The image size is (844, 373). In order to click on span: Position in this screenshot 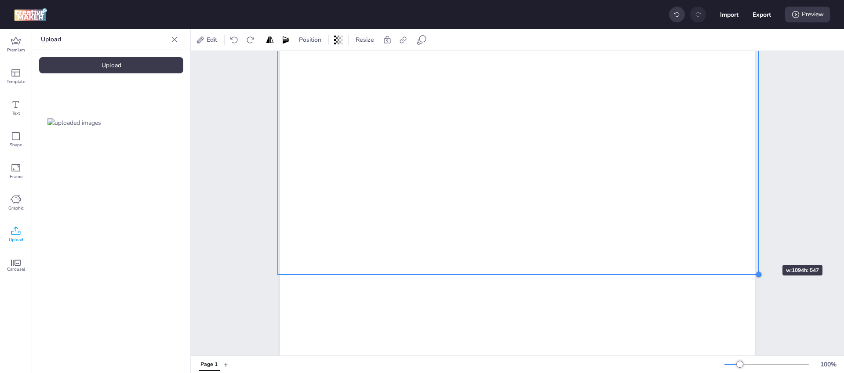, I will do `click(310, 40)`.